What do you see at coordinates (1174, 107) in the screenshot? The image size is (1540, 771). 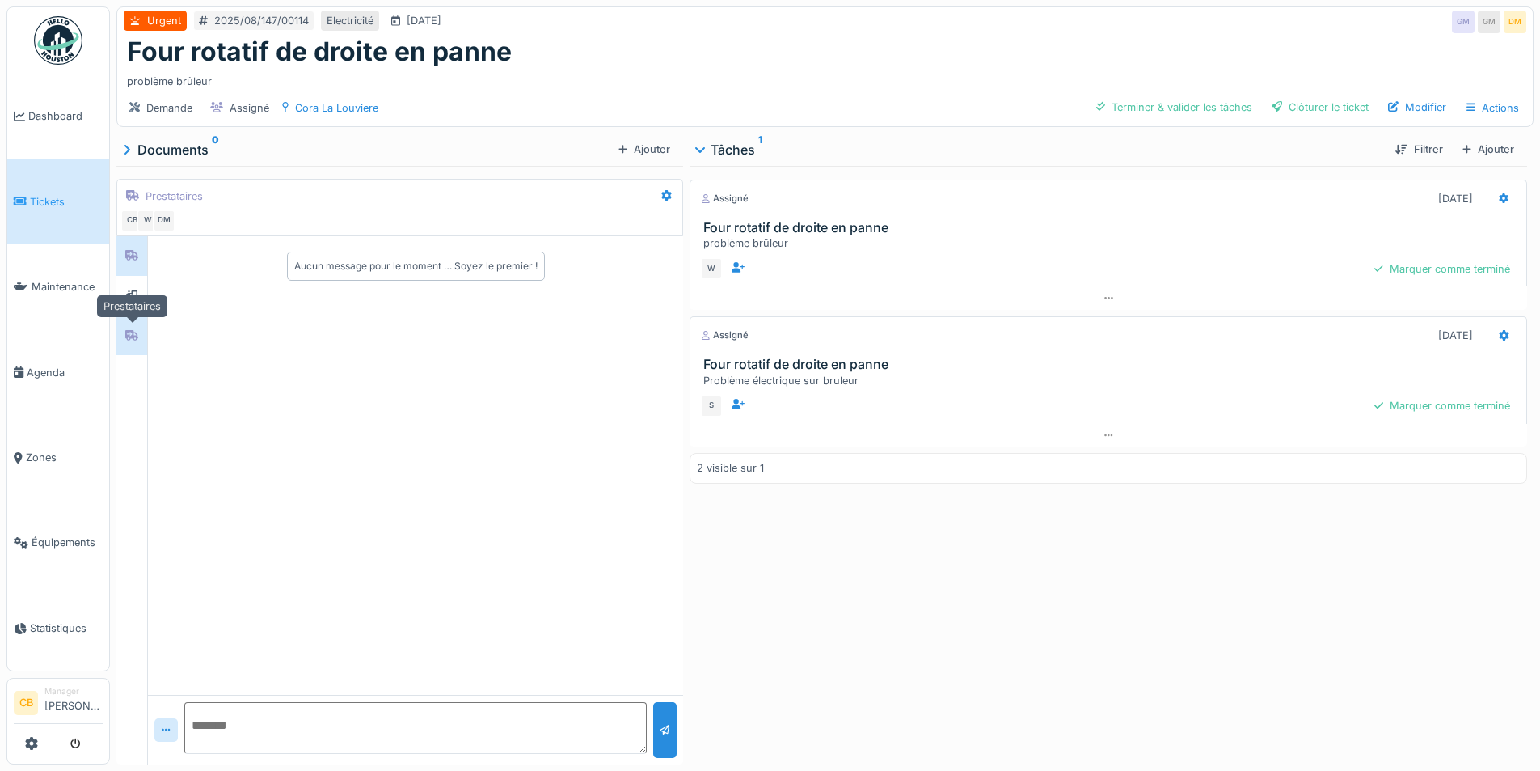 I see `div: Terminer & valider les tâches` at bounding box center [1174, 107].